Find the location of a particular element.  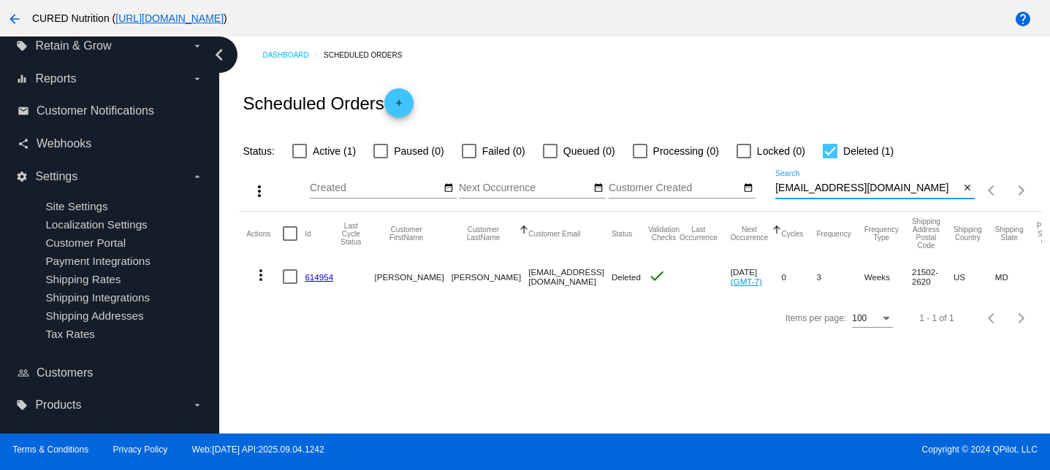

h2: Scheduled Orders is located at coordinates (327, 103).